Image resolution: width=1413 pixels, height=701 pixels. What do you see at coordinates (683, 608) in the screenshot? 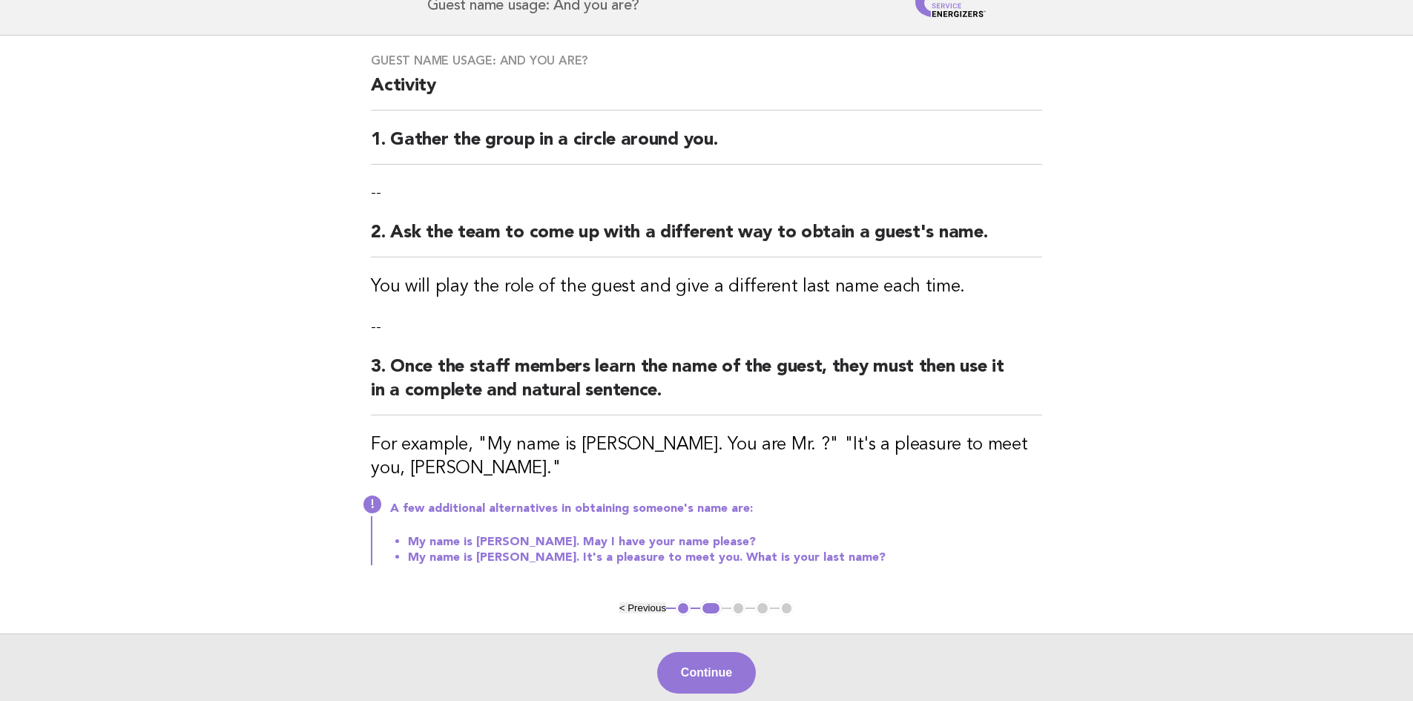
I see `button: 1` at bounding box center [683, 608].